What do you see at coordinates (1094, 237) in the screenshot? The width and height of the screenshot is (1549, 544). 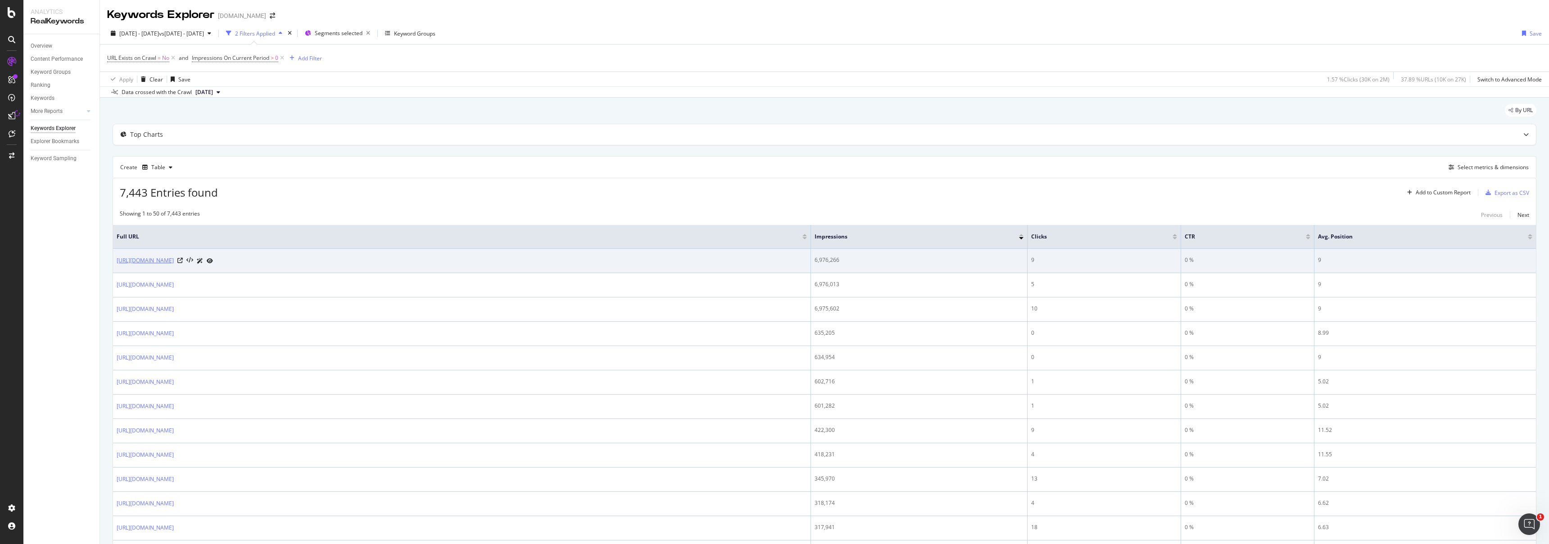 I see `span: Clicks` at bounding box center [1094, 237].